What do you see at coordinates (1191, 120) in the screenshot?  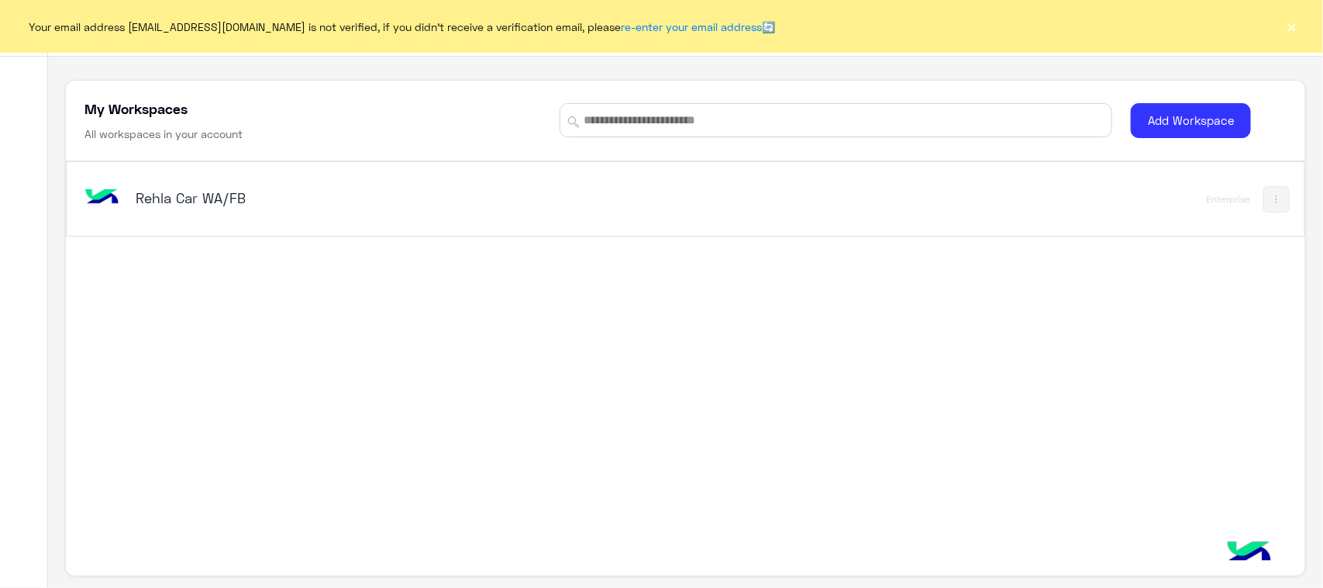 I see `button: Add Workspace` at bounding box center [1191, 120].